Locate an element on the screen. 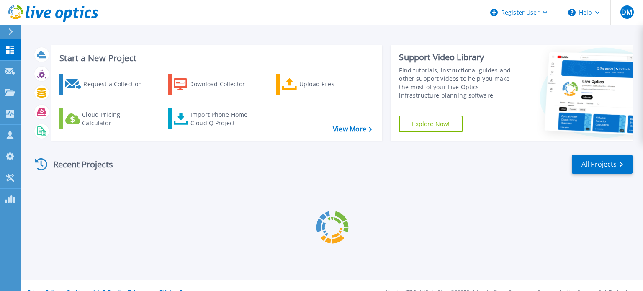 The width and height of the screenshot is (643, 291). h3: Start a New Project is located at coordinates (216, 58).